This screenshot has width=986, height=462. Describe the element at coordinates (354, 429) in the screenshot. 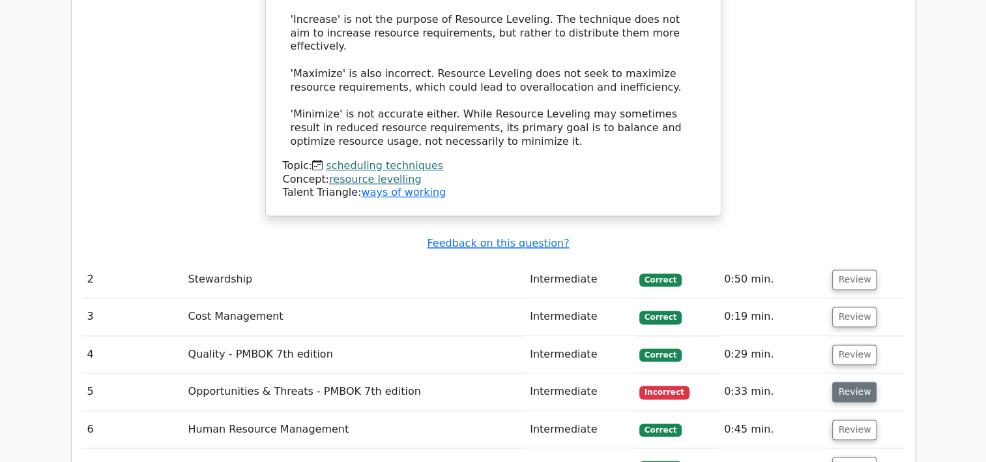

I see `td: Human Resource Management` at that location.